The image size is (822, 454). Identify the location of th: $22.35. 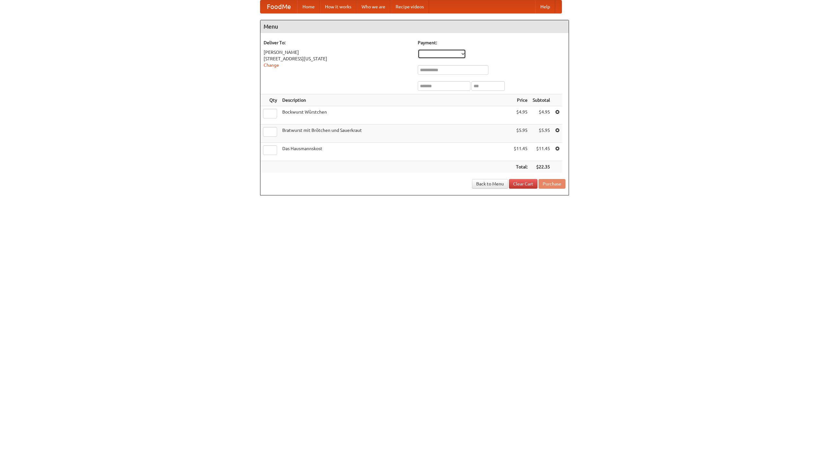
(541, 167).